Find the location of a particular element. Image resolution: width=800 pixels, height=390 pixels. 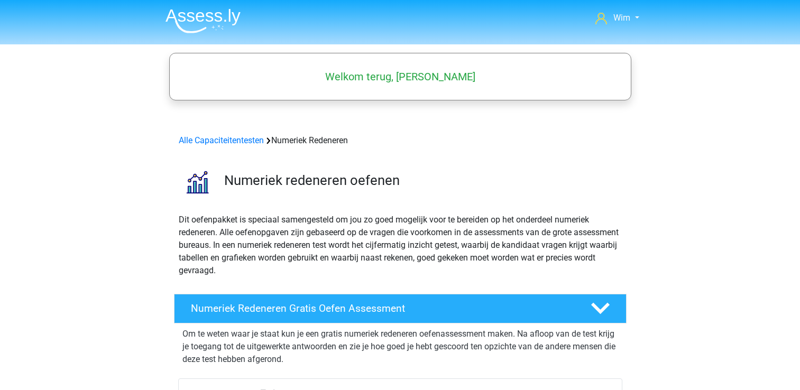

p: Om te weten waar je staat kun je een gratis numeriek redeneren oefenassessment maken. Na afloop v... is located at coordinates (400, 347).